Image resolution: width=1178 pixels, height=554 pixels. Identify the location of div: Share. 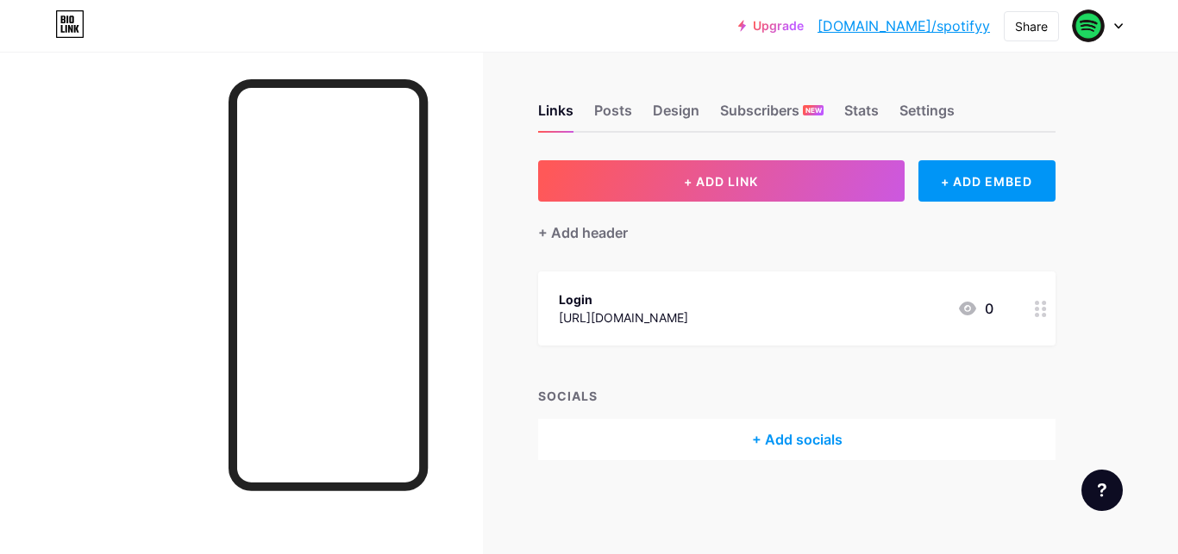
(1031, 26).